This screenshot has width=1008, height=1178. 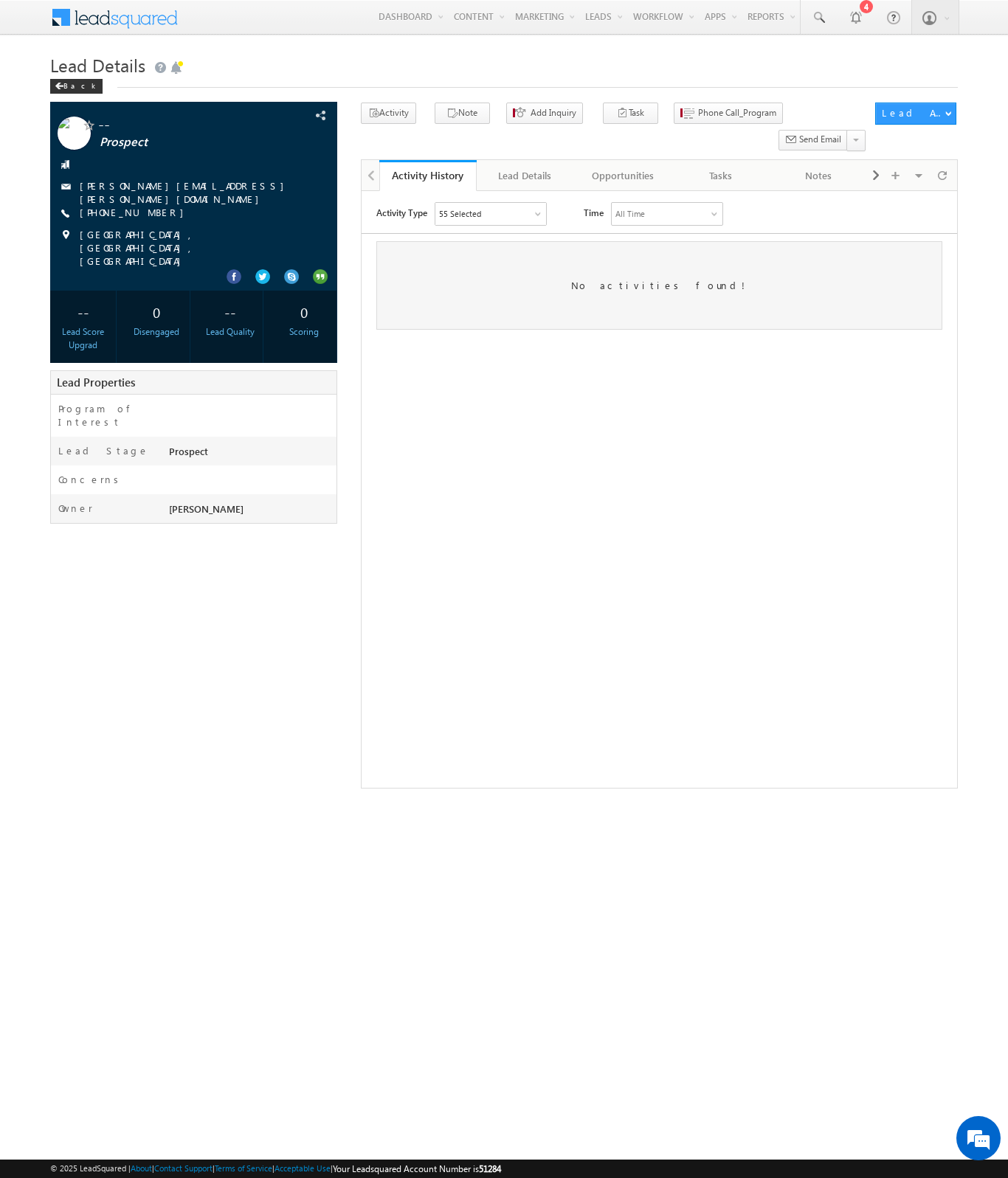 What do you see at coordinates (232, 22) in the screenshot?
I see `span: Time` at bounding box center [232, 22].